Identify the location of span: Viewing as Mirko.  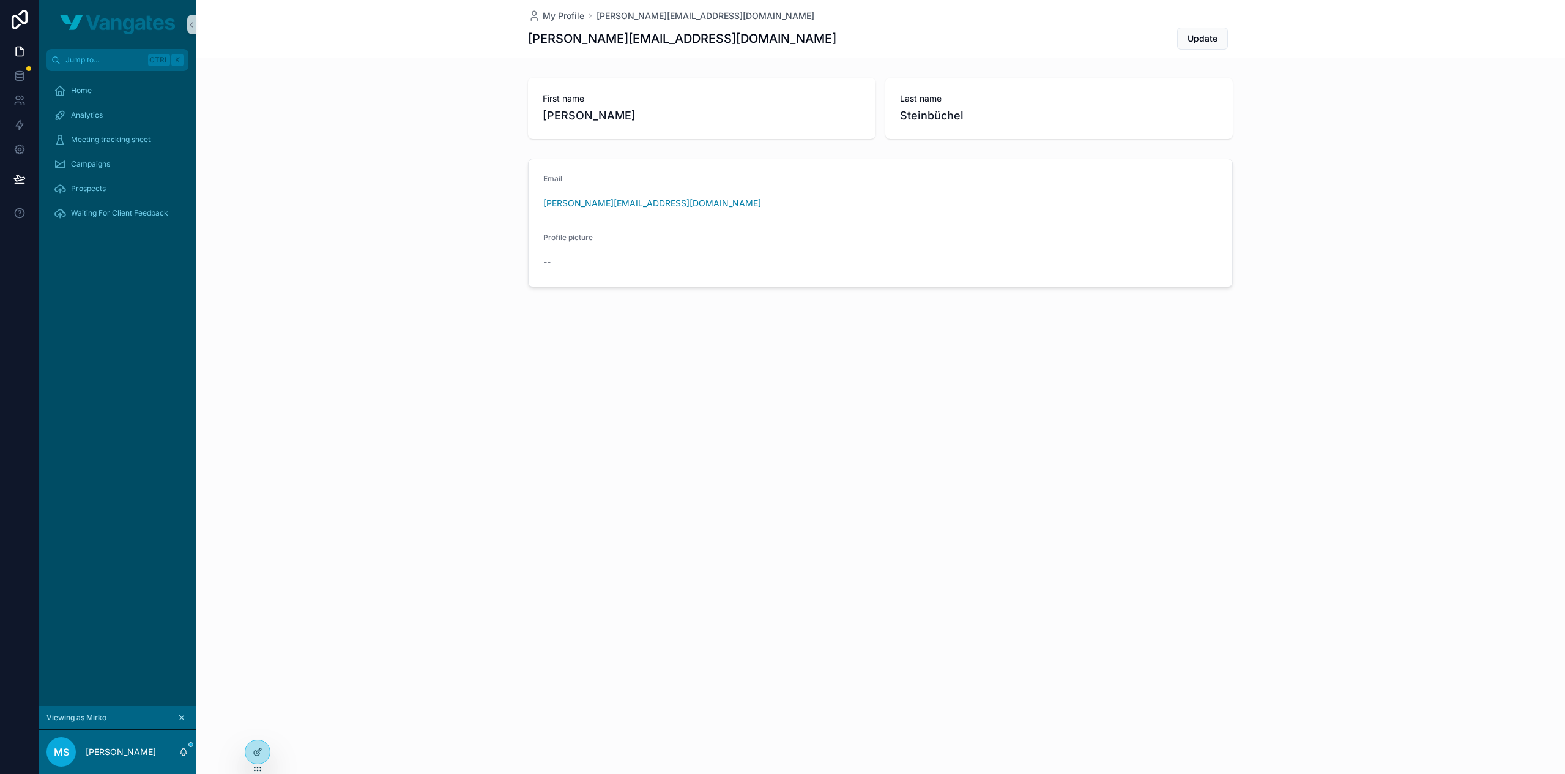
(76, 717).